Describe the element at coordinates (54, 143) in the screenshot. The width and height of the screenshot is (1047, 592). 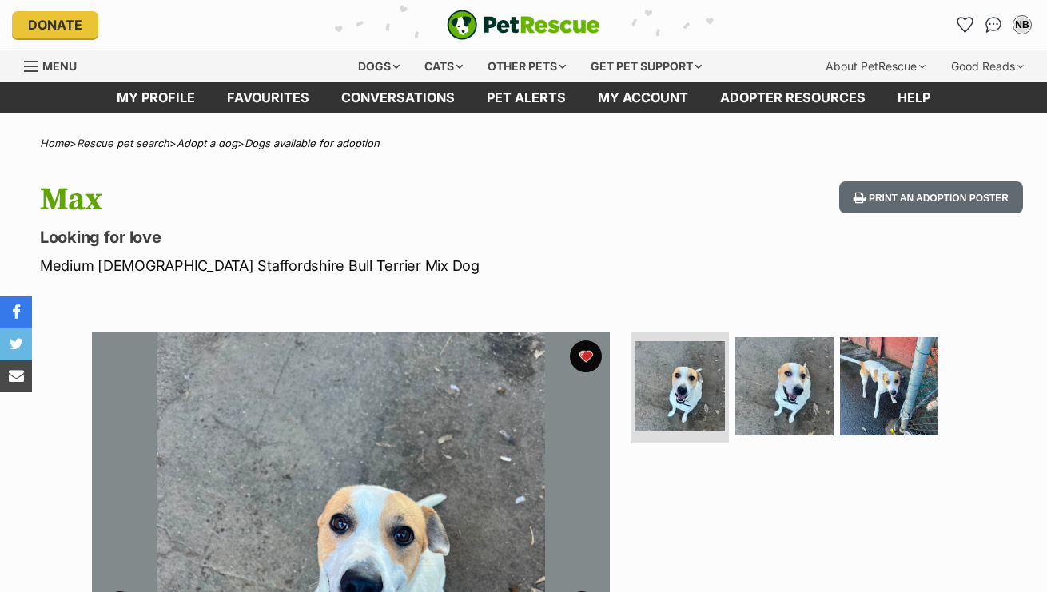
I see `a: Home` at that location.